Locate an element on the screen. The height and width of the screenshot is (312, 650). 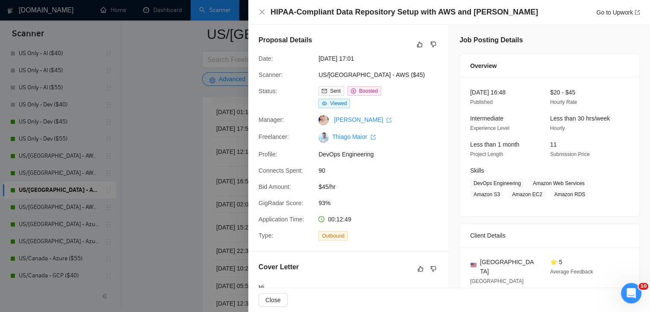
span: clock-circle is located at coordinates (321, 219).